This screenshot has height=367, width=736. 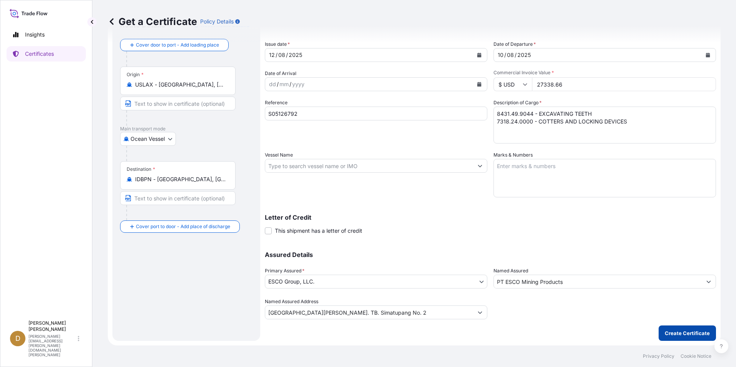 I want to click on p: Certificates, so click(x=39, y=54).